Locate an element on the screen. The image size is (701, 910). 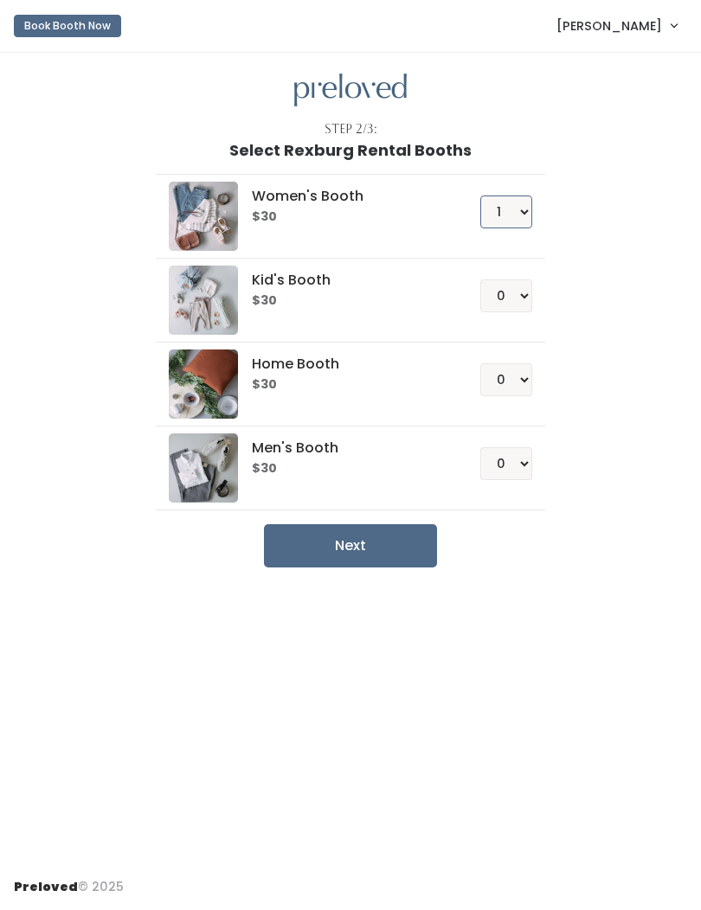
button: Next is located at coordinates (350, 546).